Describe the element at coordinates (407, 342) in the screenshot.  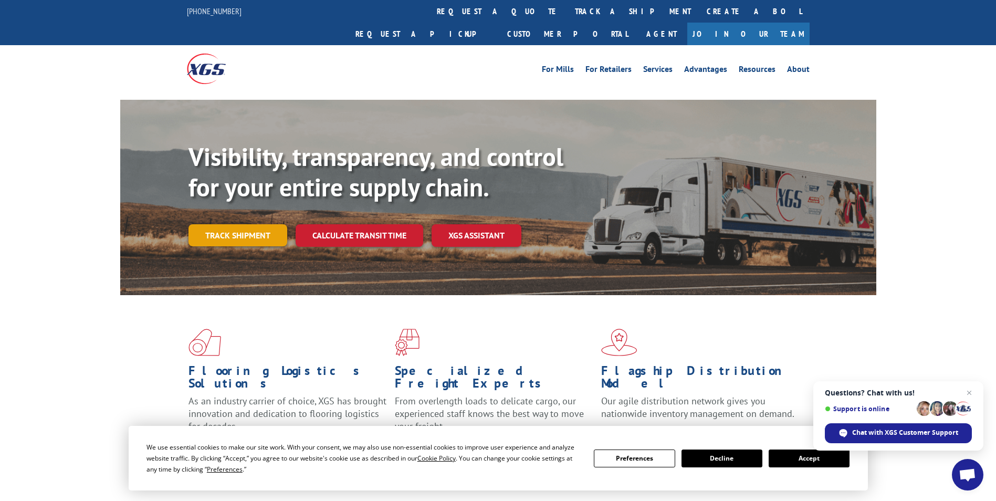
I see `img: xgs-icon-focused-on-flooring-red` at that location.